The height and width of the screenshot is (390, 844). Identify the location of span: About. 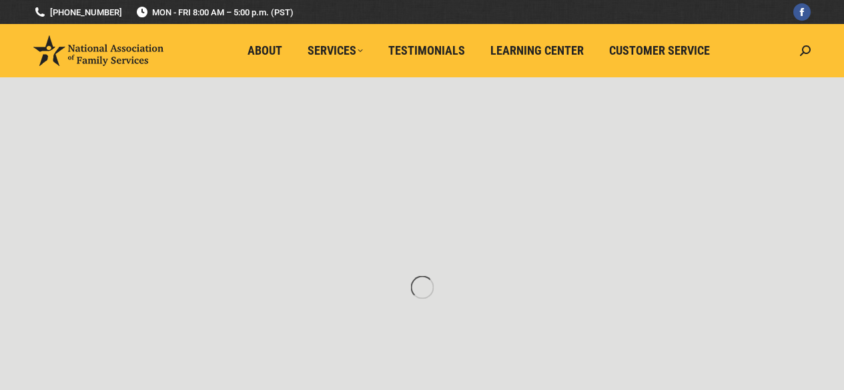
(265, 51).